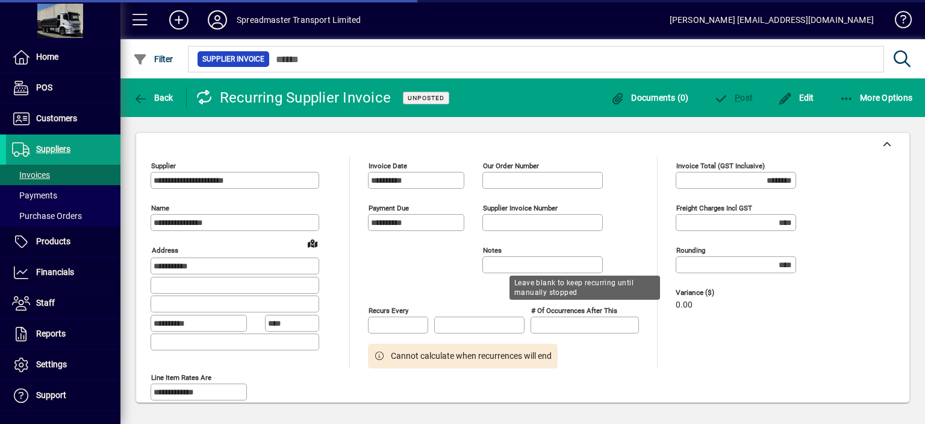 The width and height of the screenshot is (925, 424). Describe the element at coordinates (153, 59) in the screenshot. I see `button: Filter` at that location.